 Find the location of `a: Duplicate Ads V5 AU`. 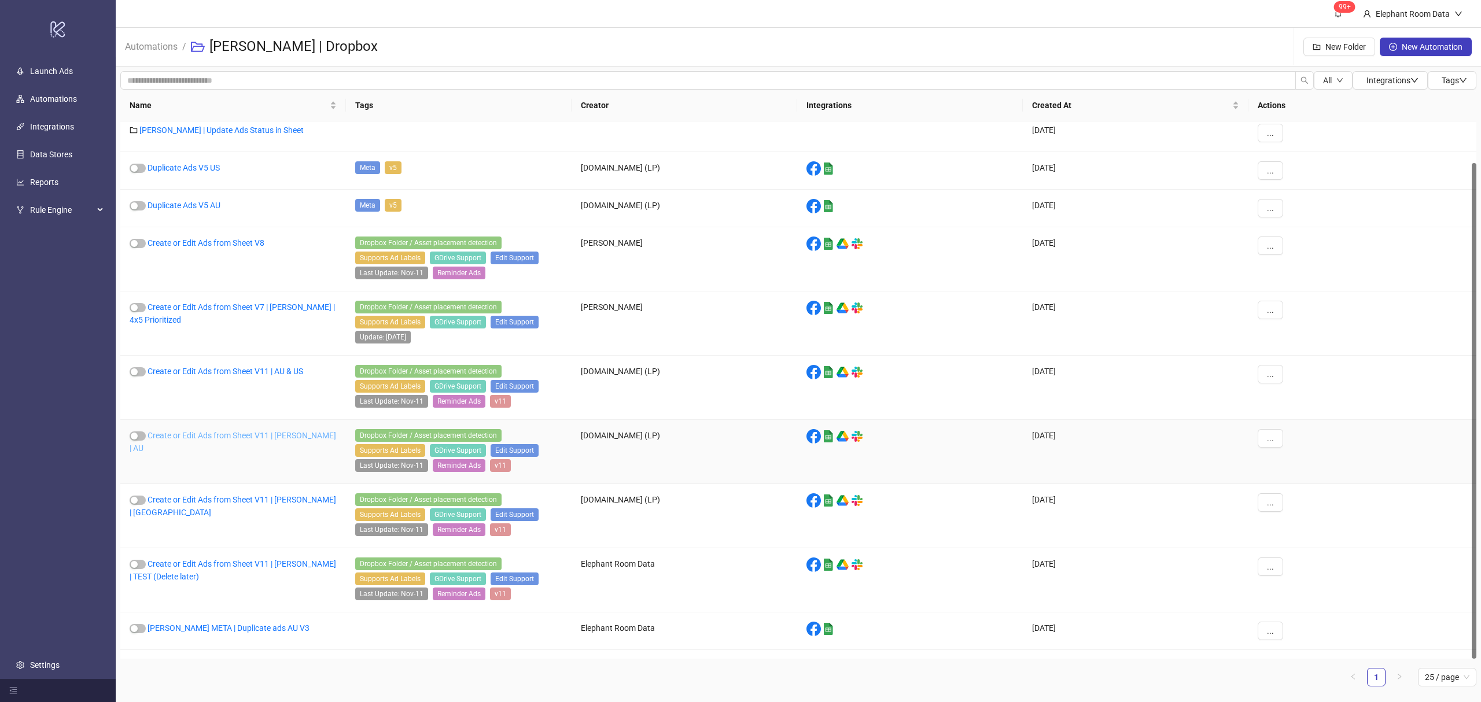

a: Duplicate Ads V5 AU is located at coordinates (184, 205).